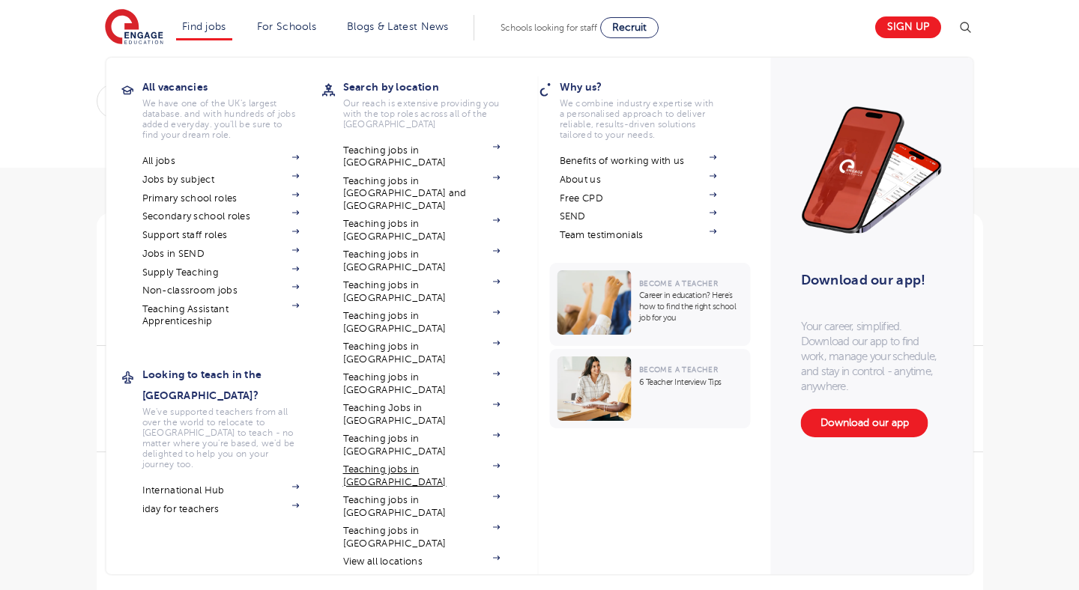 This screenshot has width=1079, height=590. I want to click on a: All jobs, so click(221, 161).